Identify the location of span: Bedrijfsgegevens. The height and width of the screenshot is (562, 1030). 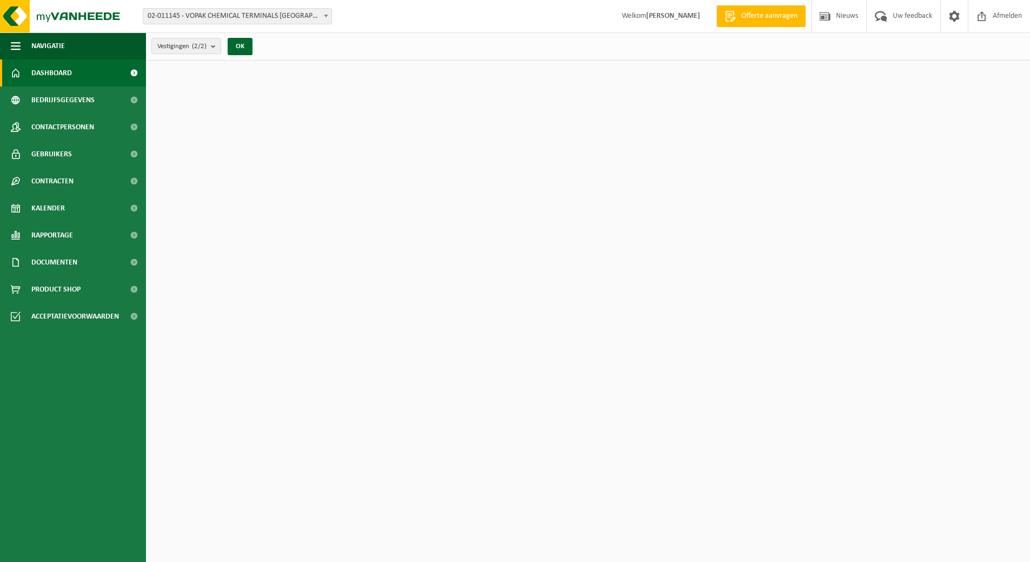
(63, 100).